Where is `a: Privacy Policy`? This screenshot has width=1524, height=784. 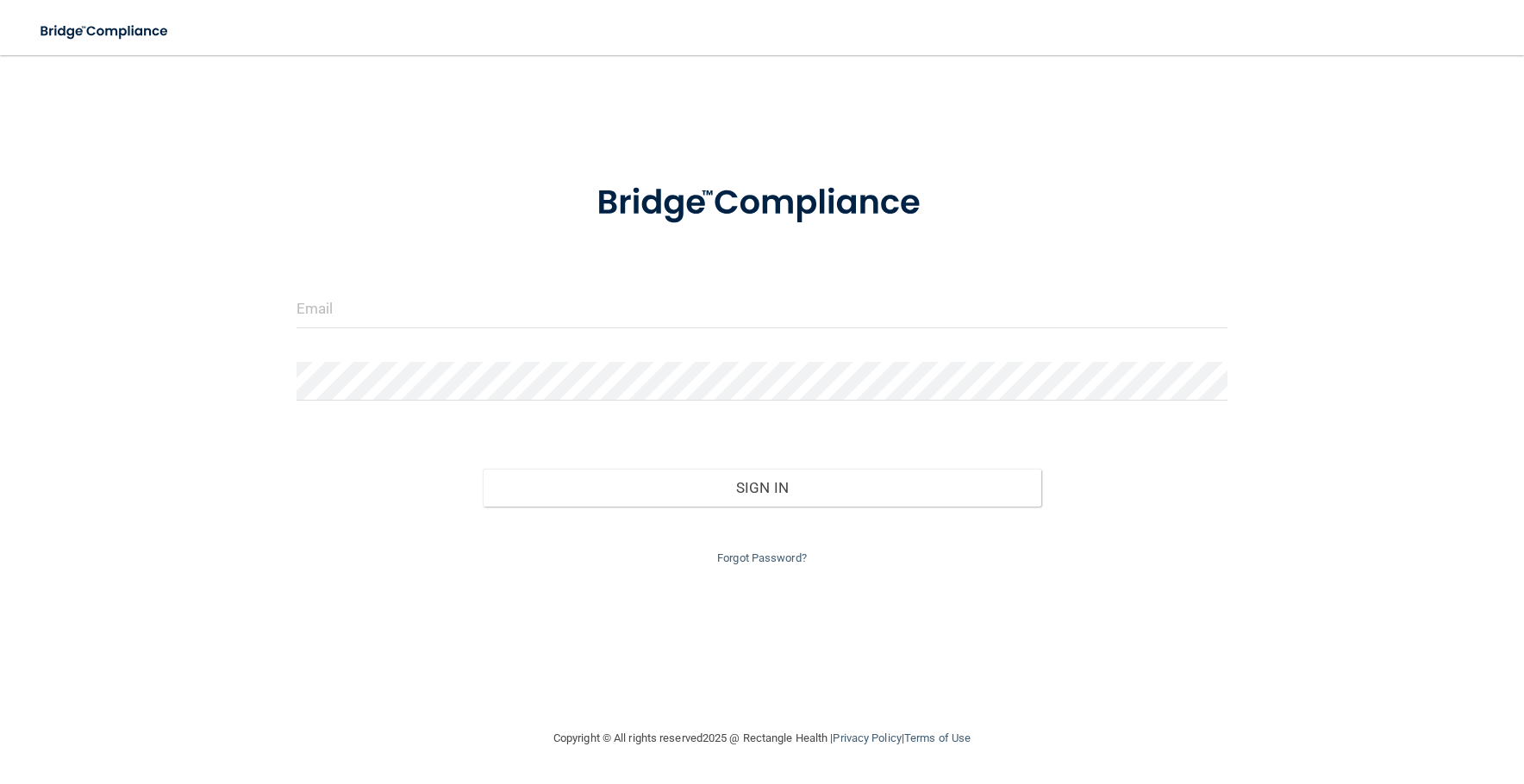 a: Privacy Policy is located at coordinates (866, 737).